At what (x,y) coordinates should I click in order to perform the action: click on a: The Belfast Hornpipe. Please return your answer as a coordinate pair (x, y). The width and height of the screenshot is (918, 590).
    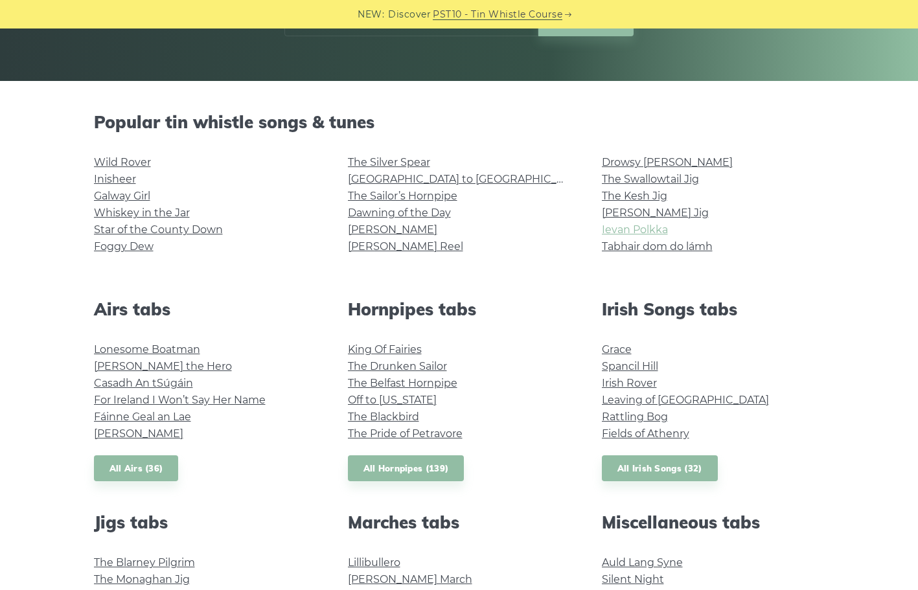
    Looking at the image, I should click on (402, 383).